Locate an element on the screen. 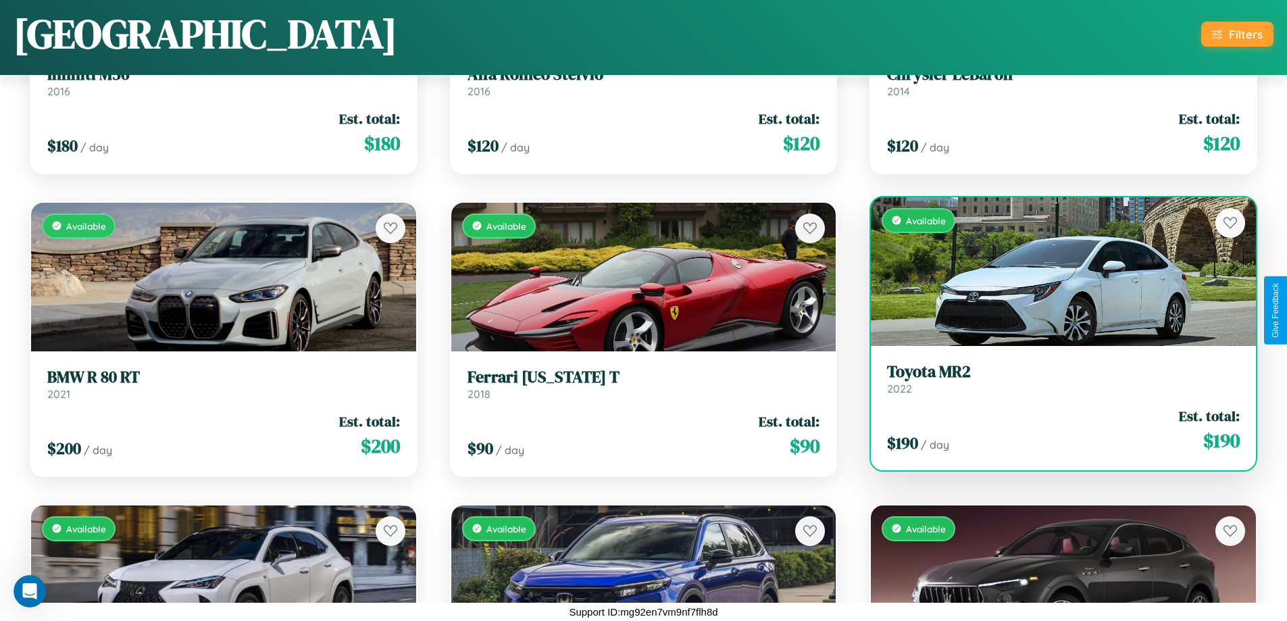 The image size is (1287, 621). h3: BMW R 80 RT is located at coordinates (224, 377).